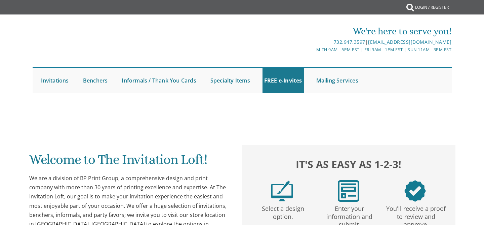  What do you see at coordinates (159, 80) in the screenshot?
I see `a: Informals / Thank You Cards` at bounding box center [159, 80].